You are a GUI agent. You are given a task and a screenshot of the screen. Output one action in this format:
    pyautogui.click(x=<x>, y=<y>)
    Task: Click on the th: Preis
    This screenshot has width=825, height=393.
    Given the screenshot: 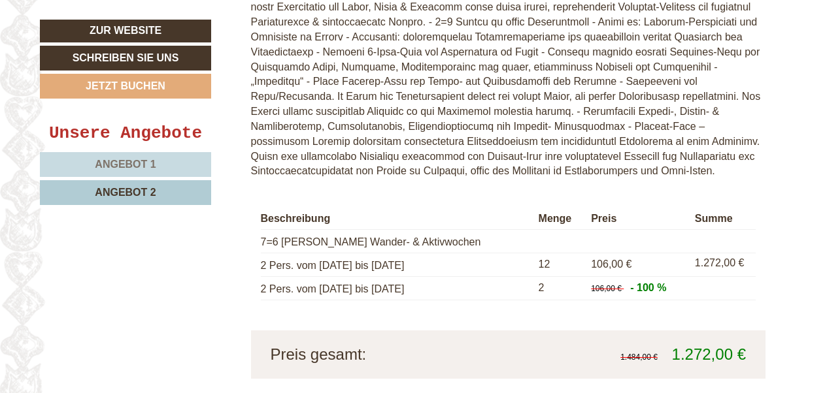 What is the action you would take?
    pyautogui.click(x=637, y=219)
    